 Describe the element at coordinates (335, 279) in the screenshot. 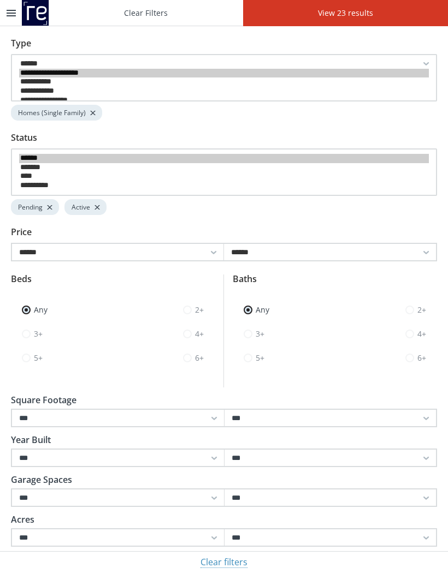

I see `strong: Baths` at that location.